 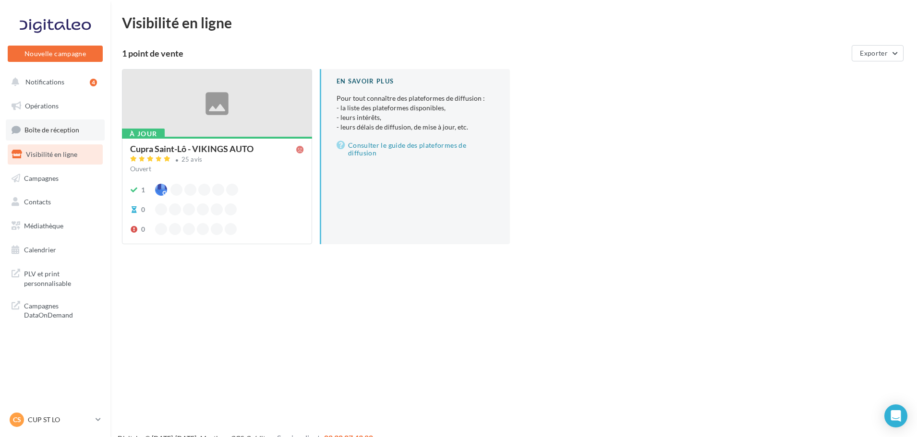 I want to click on a: PLV et print personnalisable, so click(x=55, y=277).